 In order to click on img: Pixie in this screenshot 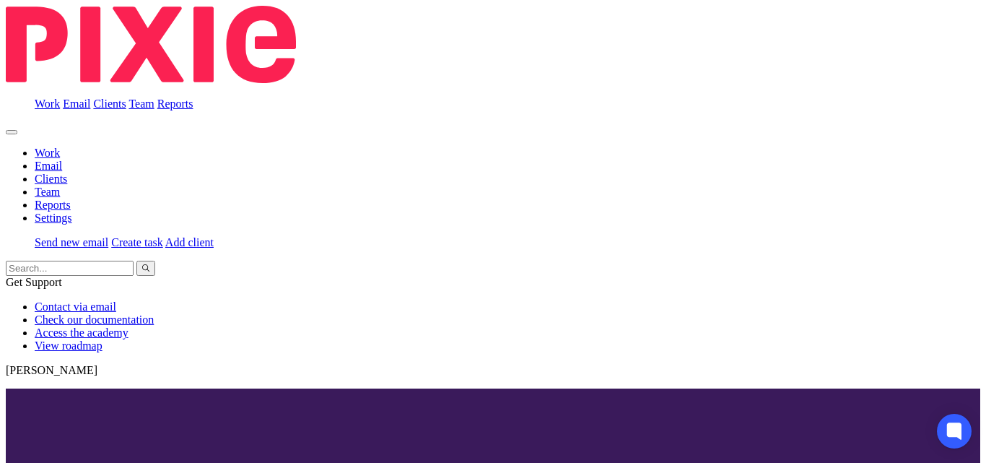, I will do `click(151, 44)`.